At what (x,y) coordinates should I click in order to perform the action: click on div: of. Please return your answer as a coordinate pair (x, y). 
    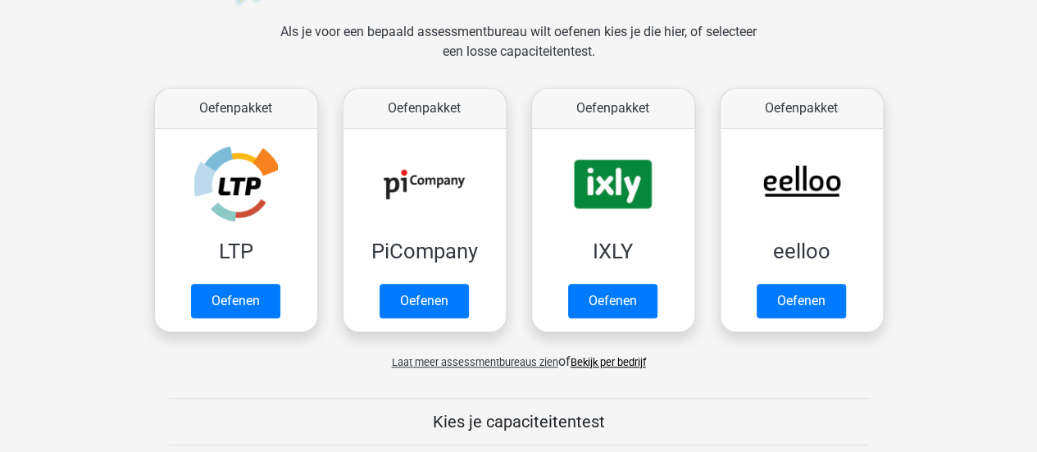
    Looking at the image, I should click on (519, 355).